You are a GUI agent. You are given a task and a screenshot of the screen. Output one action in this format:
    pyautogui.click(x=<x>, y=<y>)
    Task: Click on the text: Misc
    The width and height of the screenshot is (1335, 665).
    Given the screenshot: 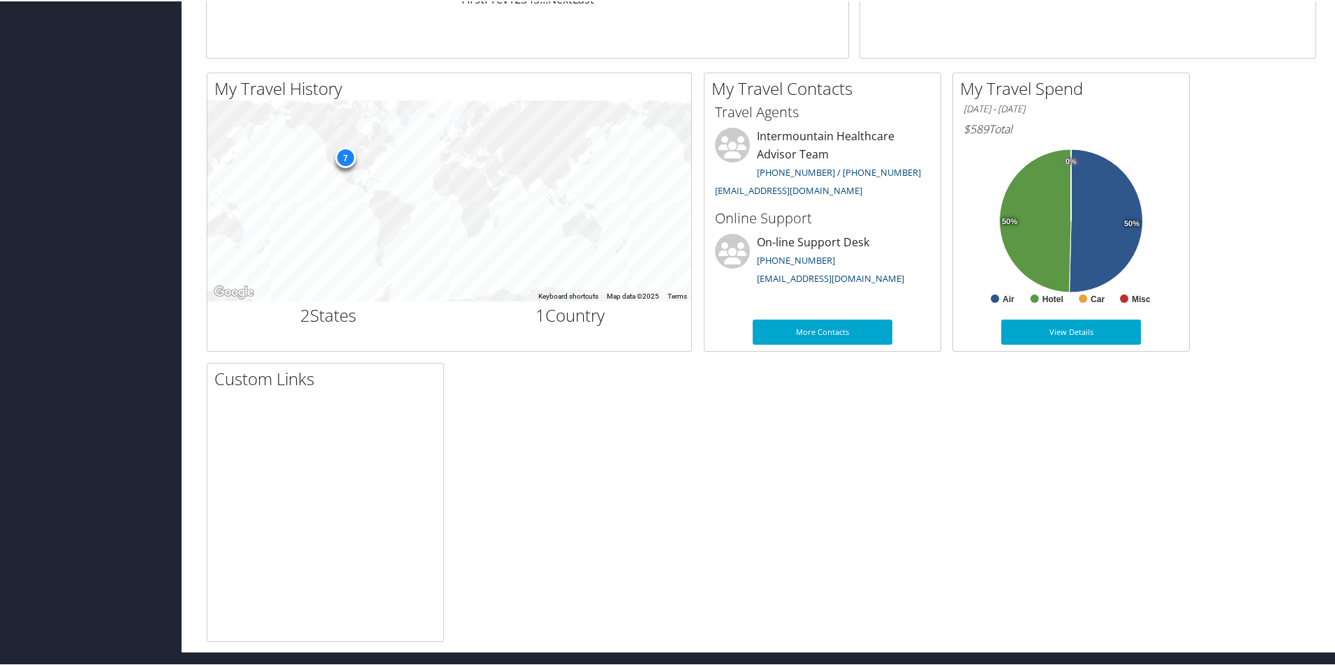 What is the action you would take?
    pyautogui.click(x=1141, y=298)
    